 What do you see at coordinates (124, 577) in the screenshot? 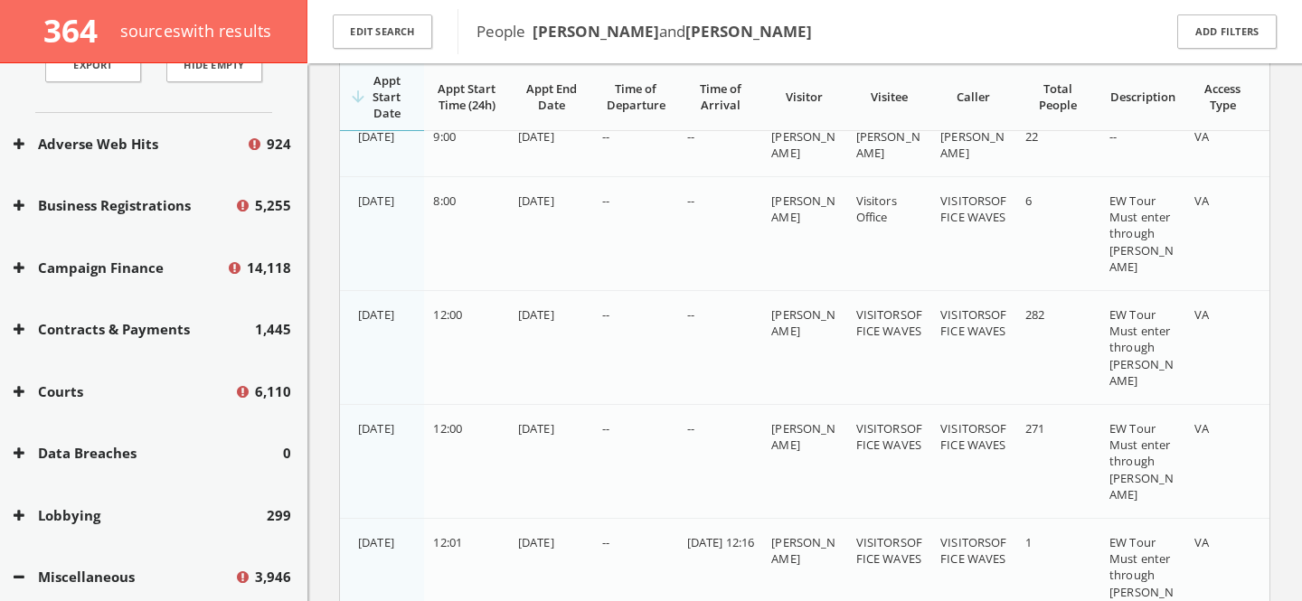
I see `button: Miscellaneous` at bounding box center [124, 577].